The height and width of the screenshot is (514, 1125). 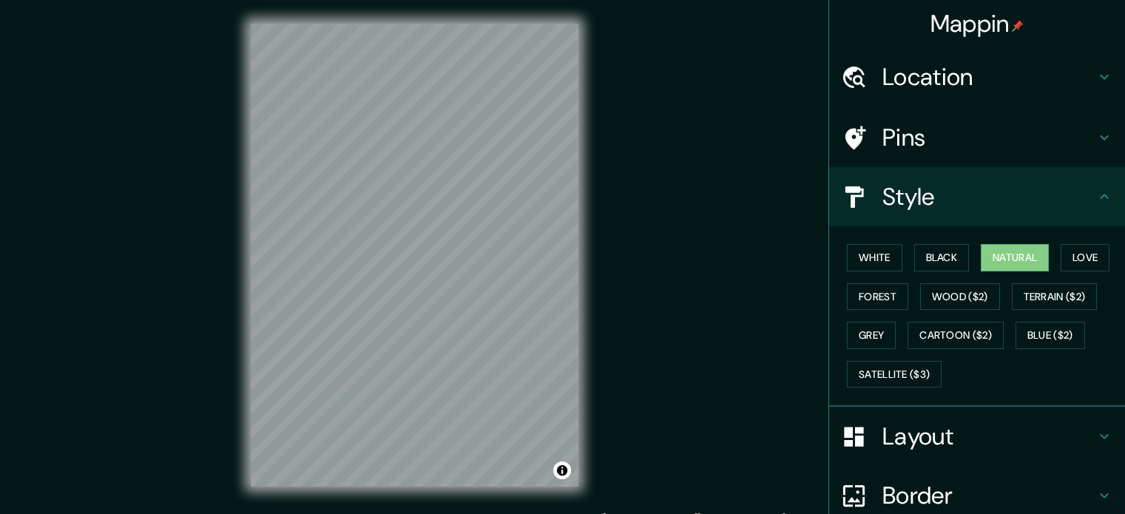 I want to click on button: Blue ($2), so click(x=1050, y=335).